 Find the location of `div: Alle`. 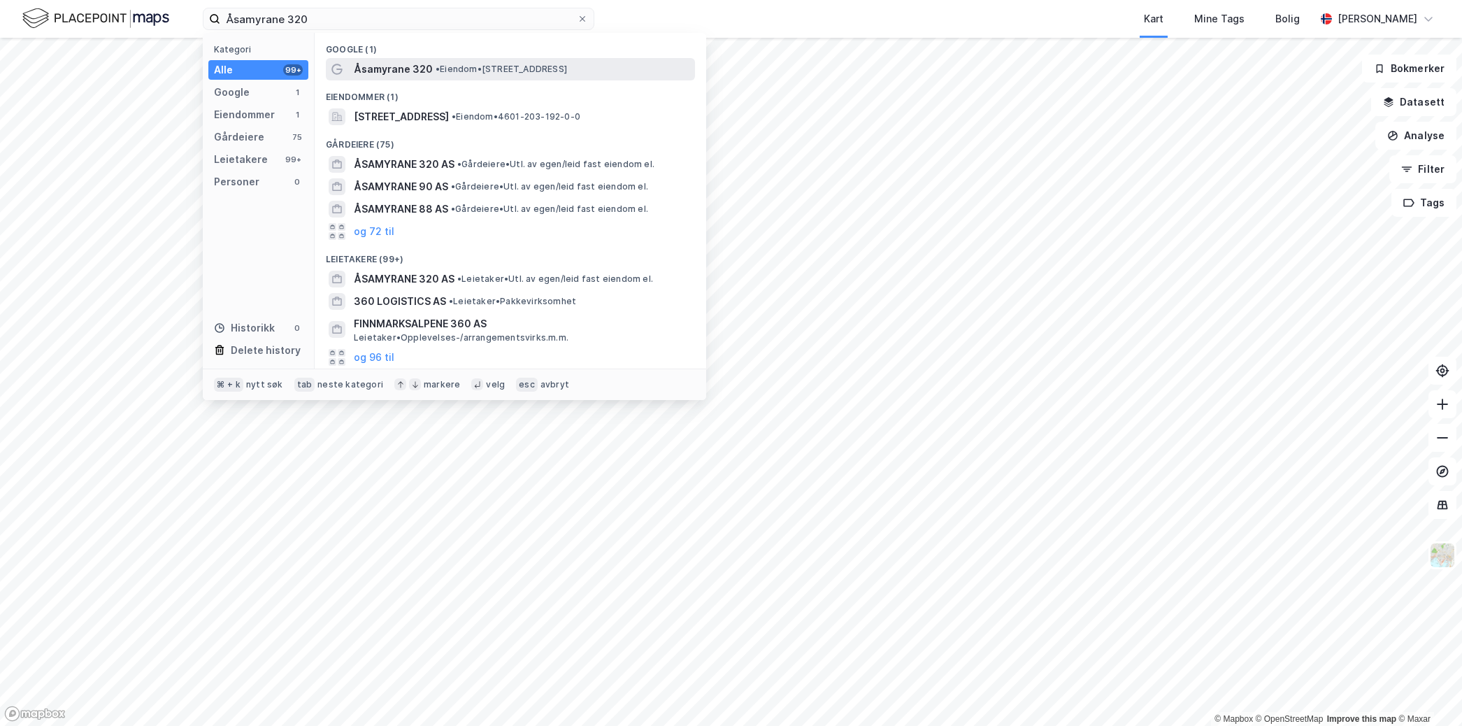

div: Alle is located at coordinates (223, 70).